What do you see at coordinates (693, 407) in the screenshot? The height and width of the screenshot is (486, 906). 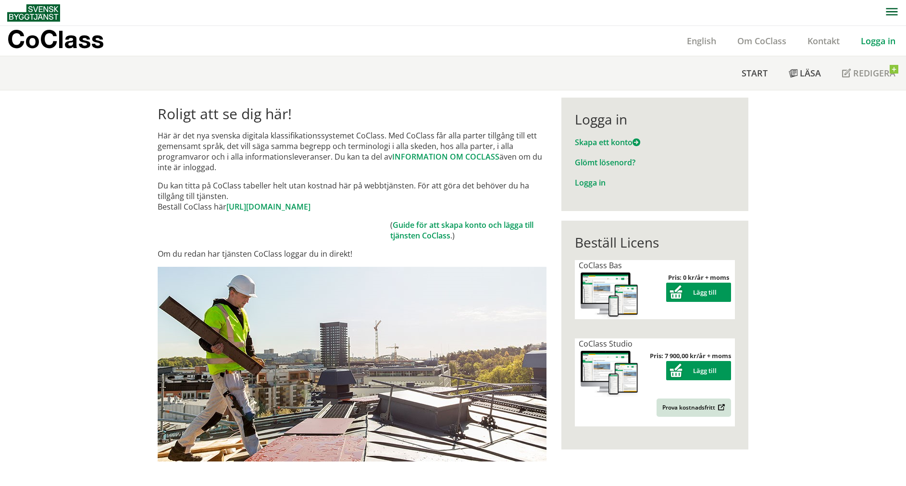 I see `a: Prova kostnadsfritt` at bounding box center [693, 407].